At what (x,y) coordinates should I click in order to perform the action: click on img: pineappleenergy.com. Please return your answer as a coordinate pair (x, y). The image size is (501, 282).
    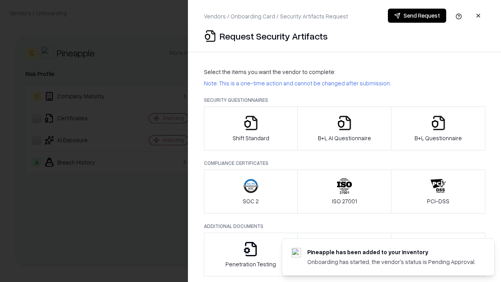
    Looking at the image, I should click on (297, 253).